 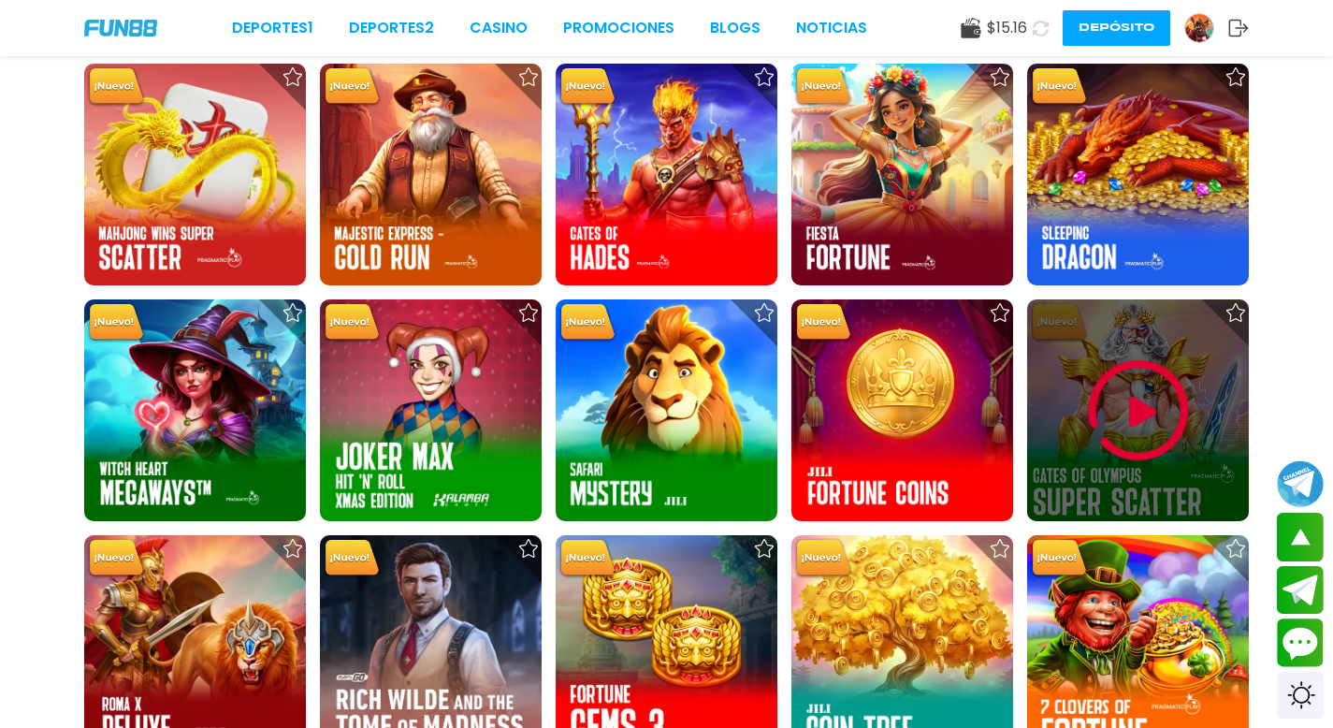 I want to click on button: Join telegram, so click(x=1300, y=590).